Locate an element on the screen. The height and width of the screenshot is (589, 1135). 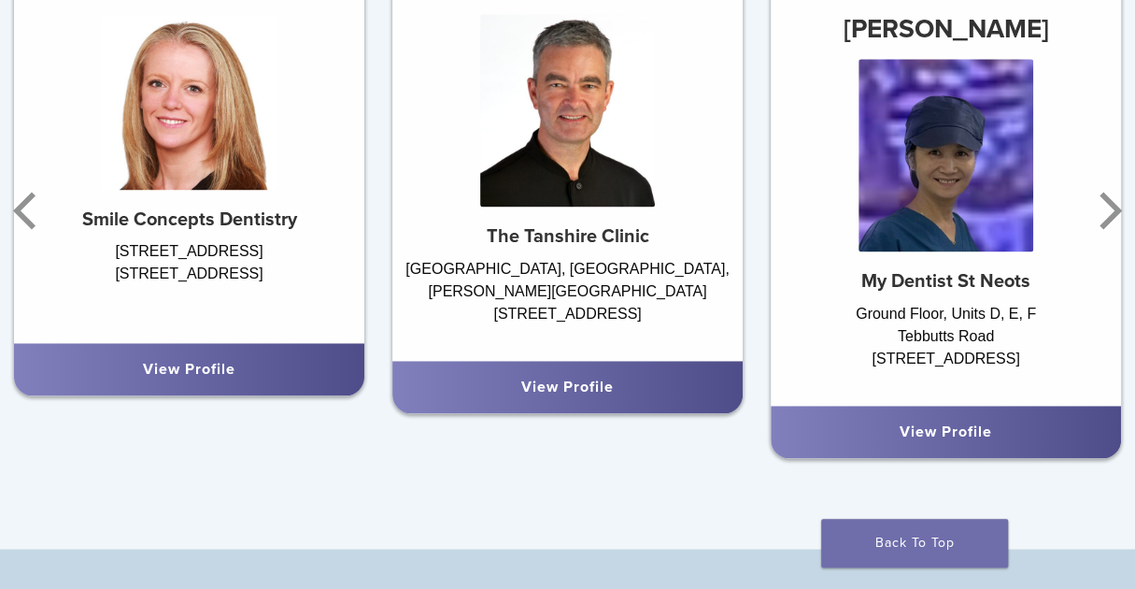
img: Dr. Claire Burgess is located at coordinates (190, 102).